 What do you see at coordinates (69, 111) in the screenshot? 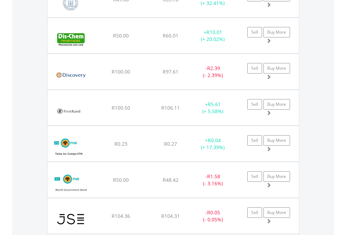
I see `img: EQU.ZA.FSR.png` at bounding box center [69, 111].